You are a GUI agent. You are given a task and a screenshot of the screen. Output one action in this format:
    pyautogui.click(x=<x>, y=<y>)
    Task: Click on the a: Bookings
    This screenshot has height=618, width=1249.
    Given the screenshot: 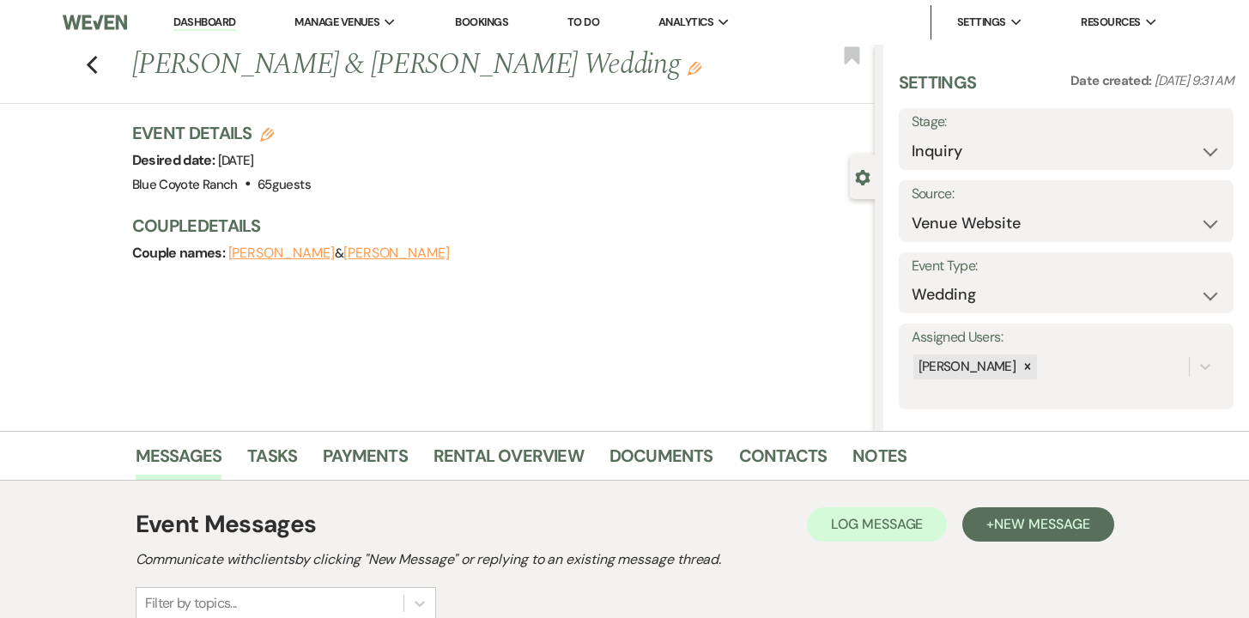 What is the action you would take?
    pyautogui.click(x=482, y=21)
    